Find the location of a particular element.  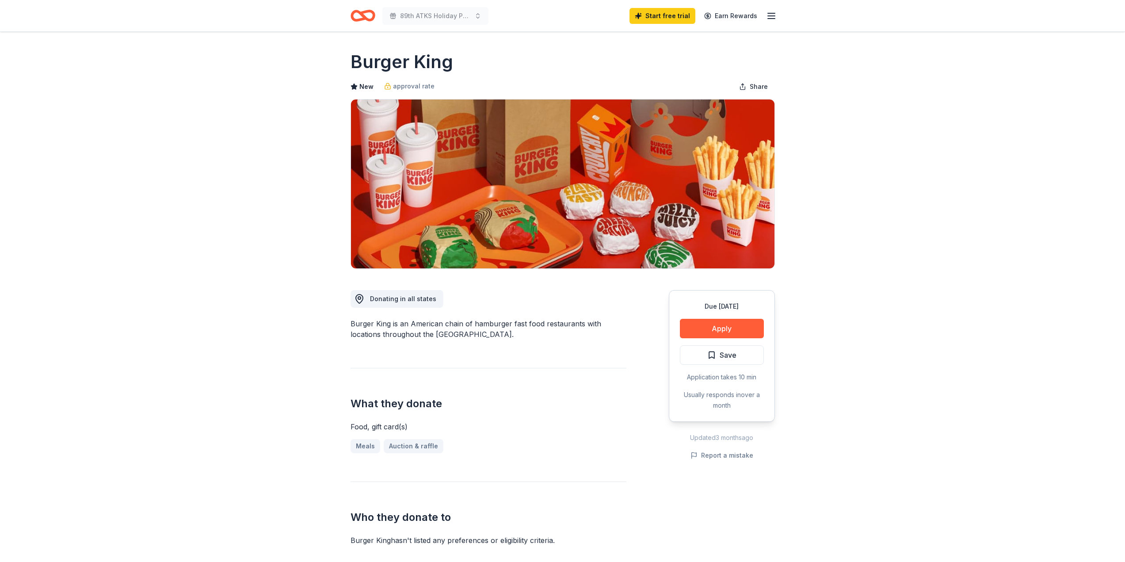

span: New is located at coordinates (366, 87).